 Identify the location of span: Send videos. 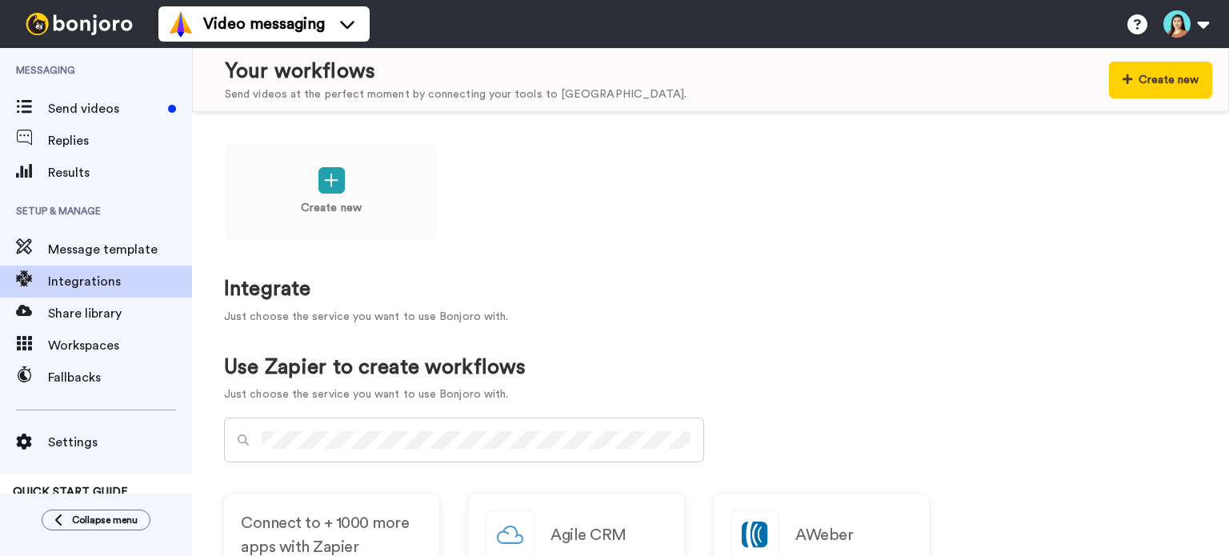
(105, 109).